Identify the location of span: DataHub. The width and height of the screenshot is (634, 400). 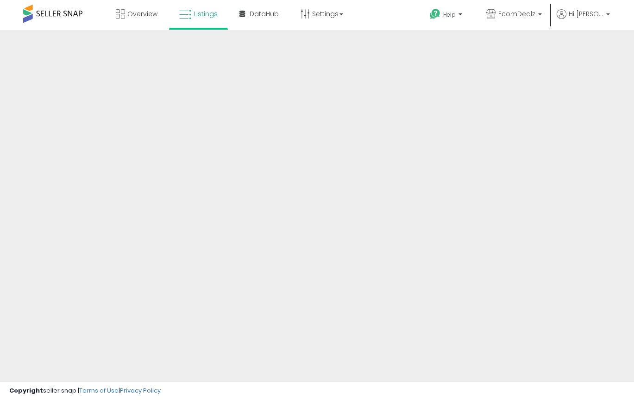
(264, 14).